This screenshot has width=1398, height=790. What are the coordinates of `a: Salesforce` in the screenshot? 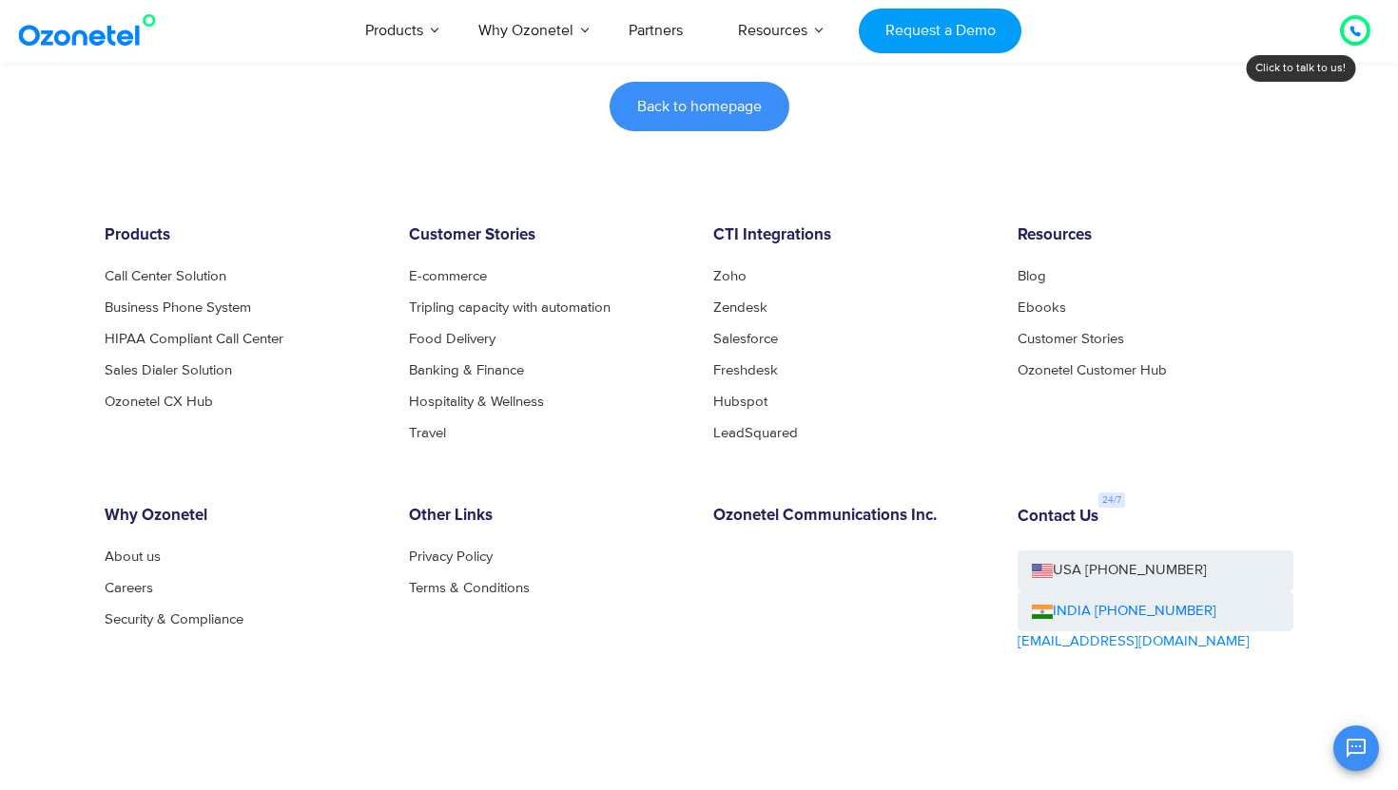 It's located at (746, 339).